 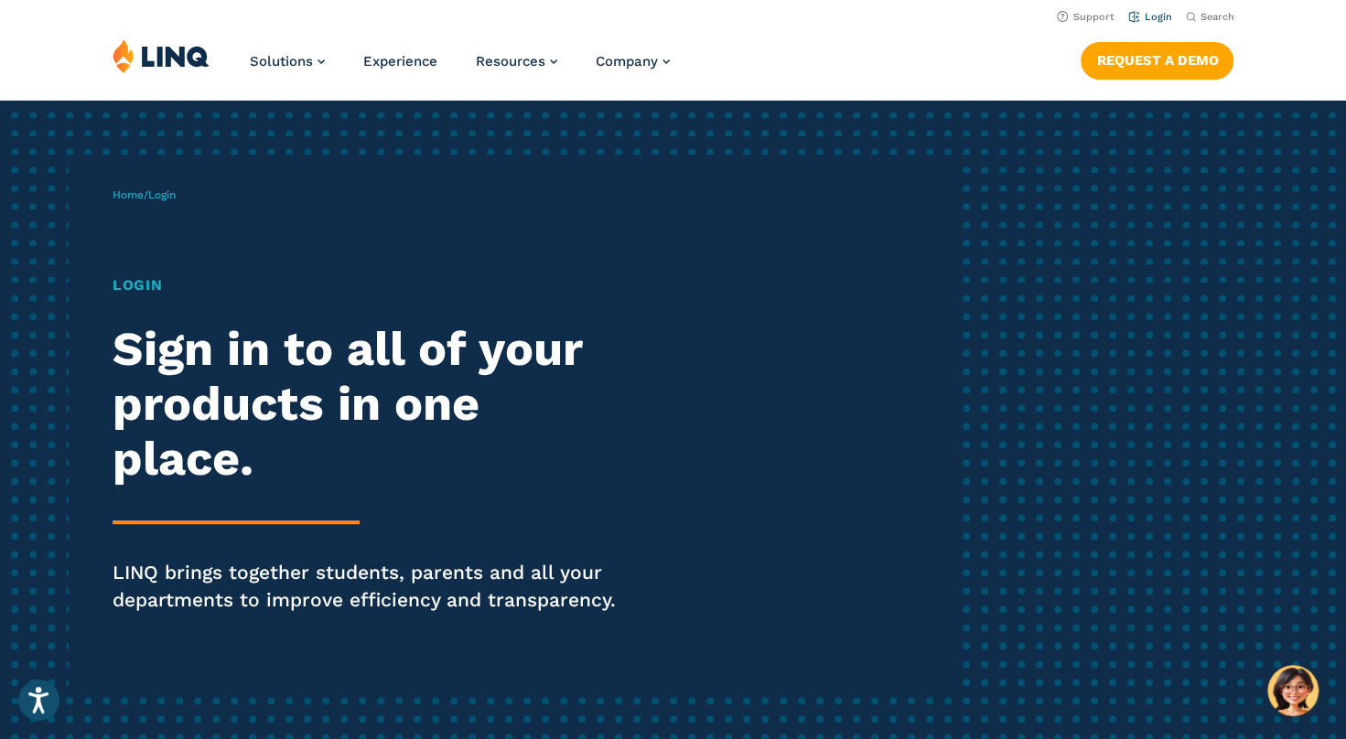 I want to click on a: Request a Demo, so click(x=1156, y=60).